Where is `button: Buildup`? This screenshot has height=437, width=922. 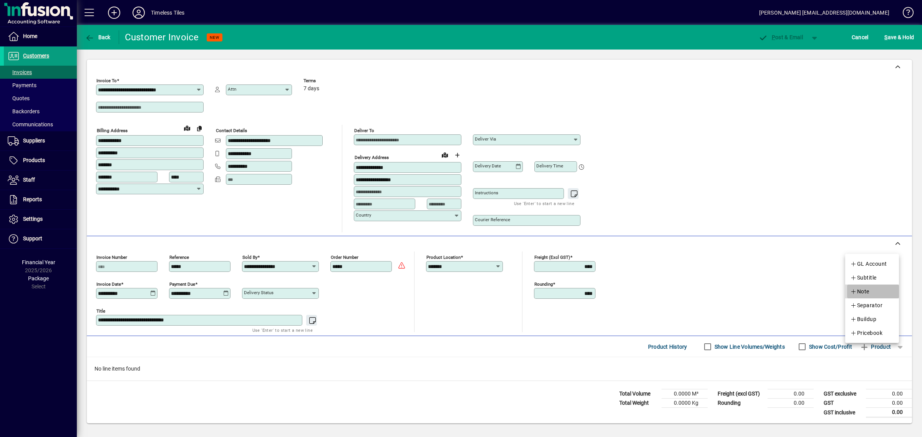
button: Buildup is located at coordinates (872, 319).